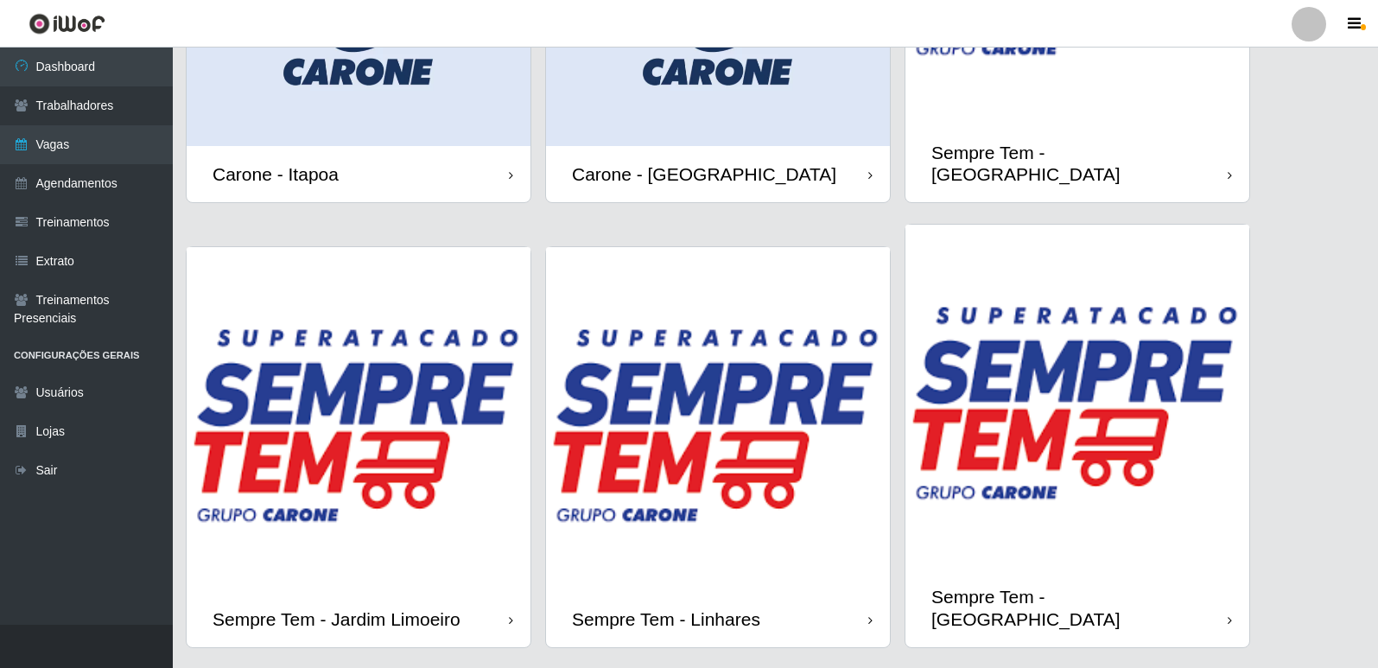 This screenshot has height=668, width=1378. What do you see at coordinates (67, 23) in the screenshot?
I see `img: CoreUI Logo` at bounding box center [67, 23].